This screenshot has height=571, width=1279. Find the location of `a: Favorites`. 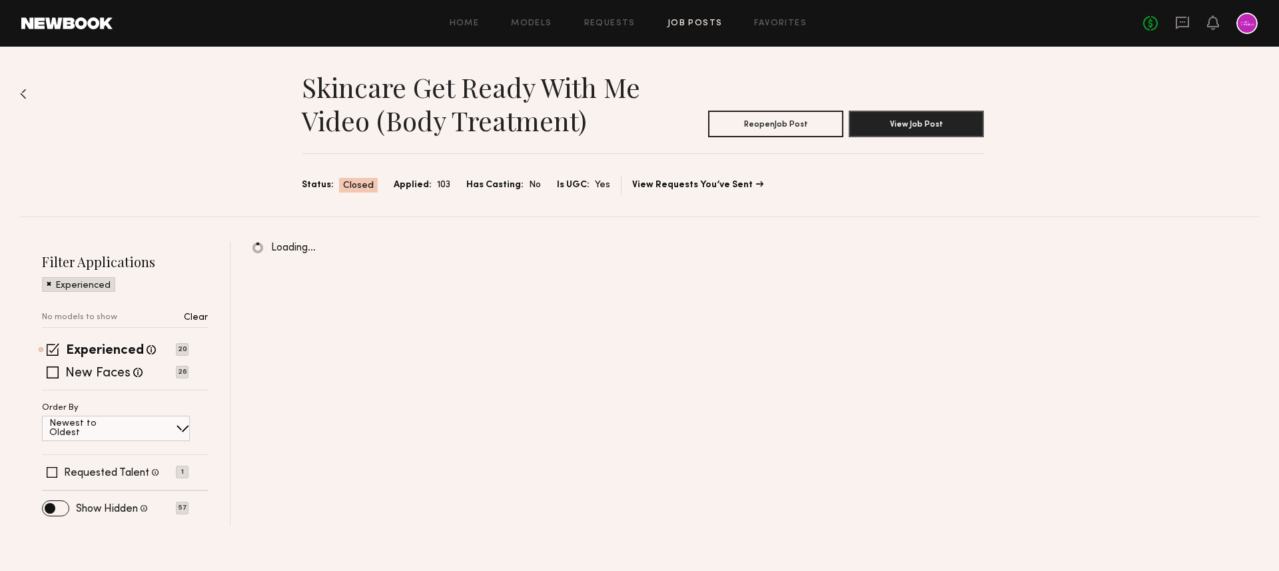

a: Favorites is located at coordinates (780, 23).